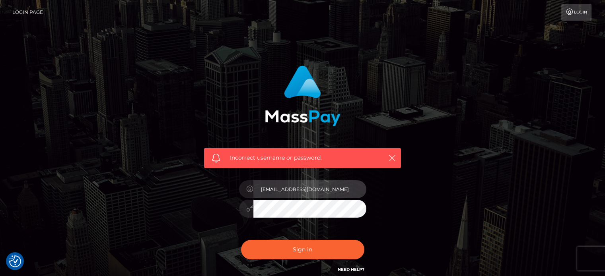  What do you see at coordinates (15, 262) in the screenshot?
I see `button: Consent Preferences` at bounding box center [15, 262].